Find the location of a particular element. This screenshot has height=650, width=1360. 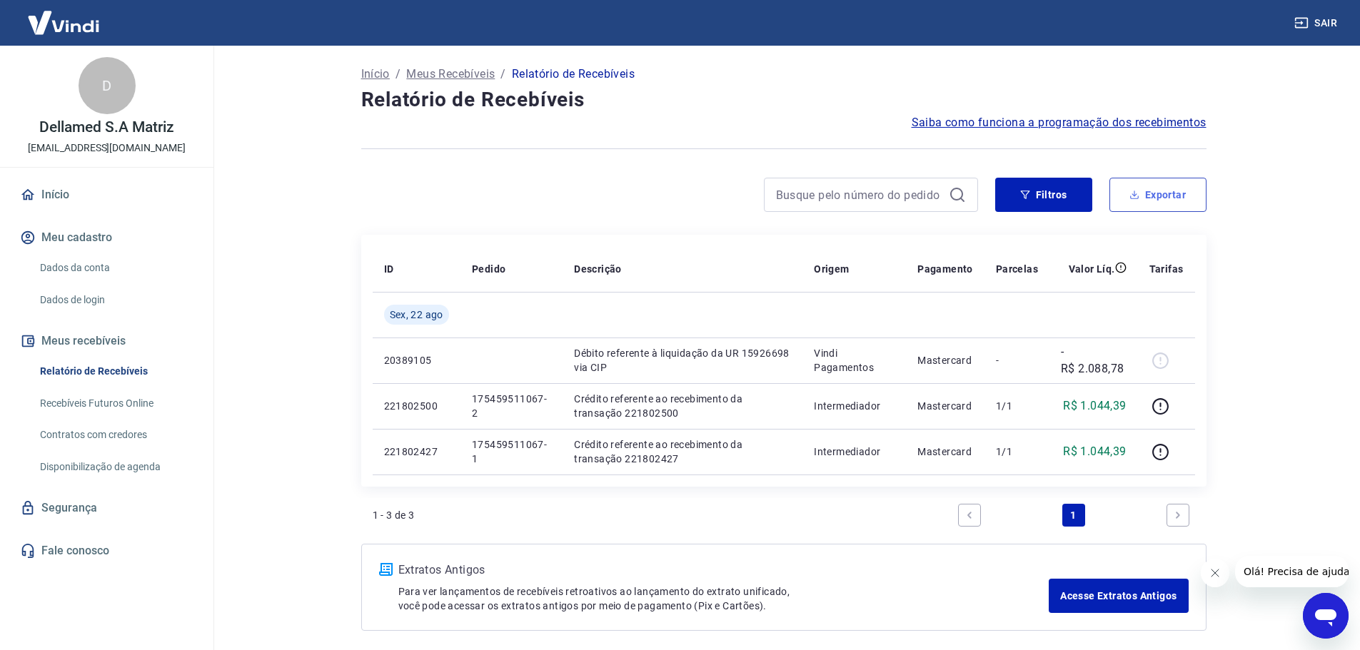

img: ícone is located at coordinates (385, 570).